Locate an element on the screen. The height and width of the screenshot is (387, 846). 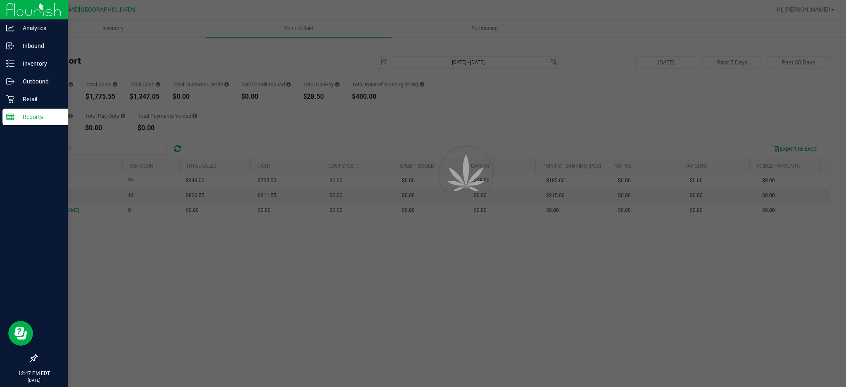
inline-svg: Outbound is located at coordinates (10, 81).